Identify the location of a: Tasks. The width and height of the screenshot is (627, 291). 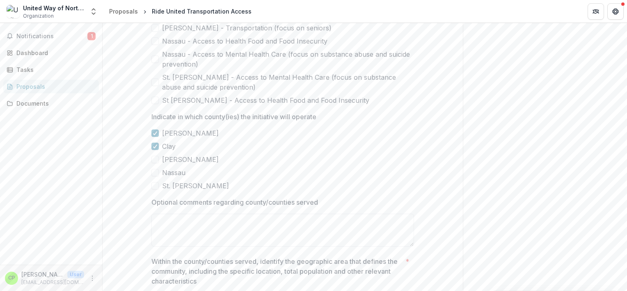
(51, 69).